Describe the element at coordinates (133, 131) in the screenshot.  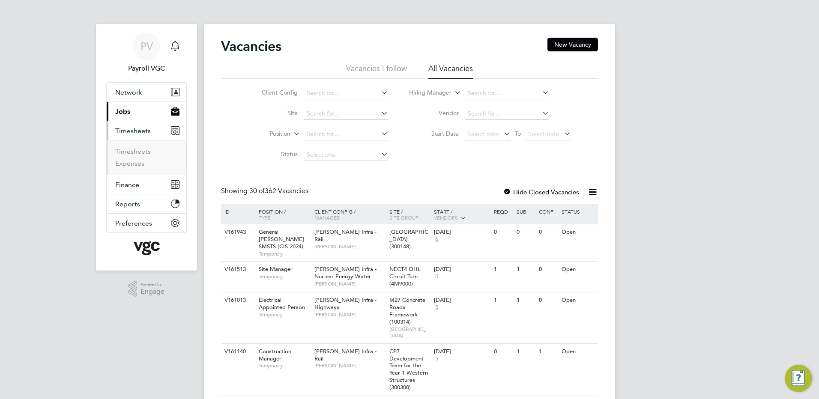
I see `span: Timesheets` at that location.